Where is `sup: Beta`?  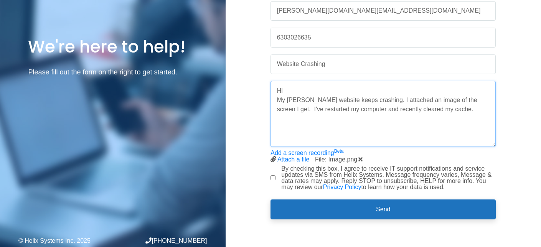
sup: Beta is located at coordinates (339, 151).